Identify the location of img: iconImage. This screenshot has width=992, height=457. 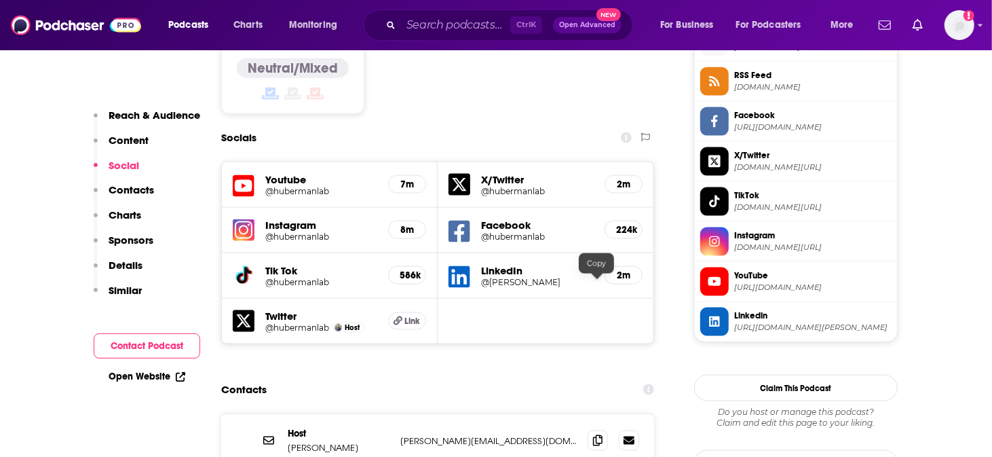
(244, 230).